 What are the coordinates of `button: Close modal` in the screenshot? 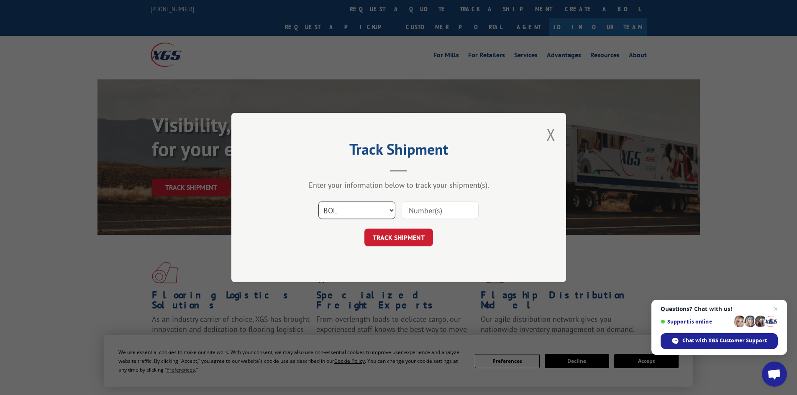 It's located at (551, 134).